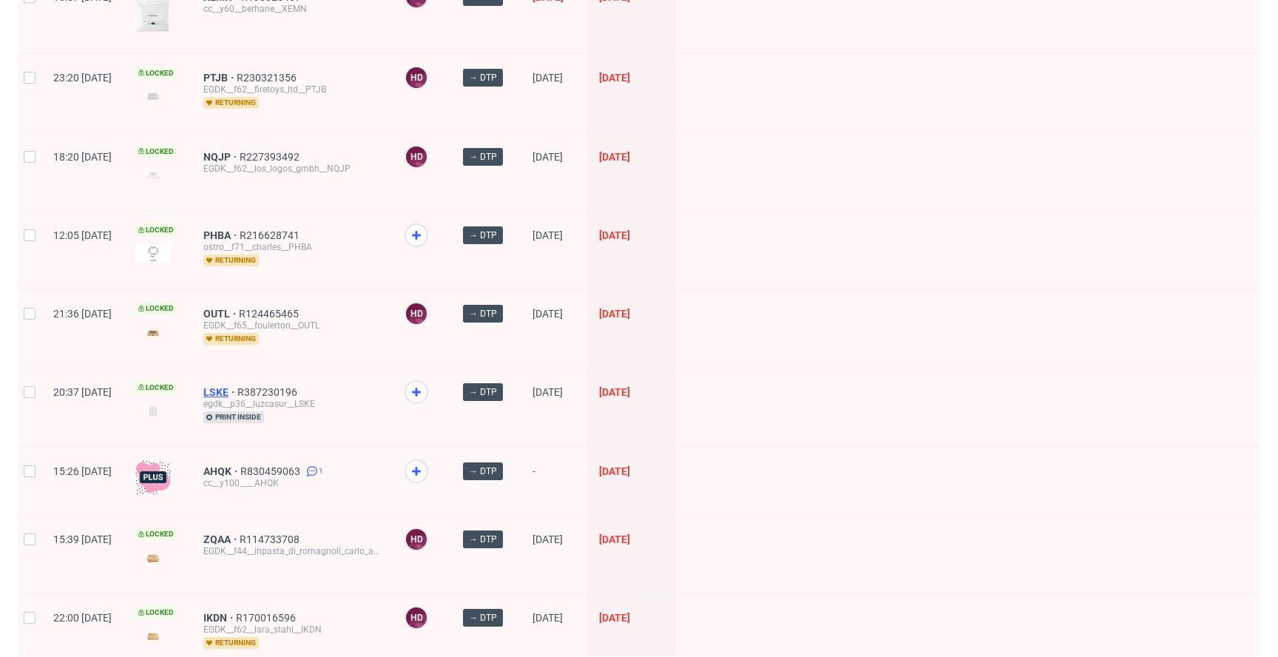  I want to click on img: version_two_editor_design.png, so click(153, 410).